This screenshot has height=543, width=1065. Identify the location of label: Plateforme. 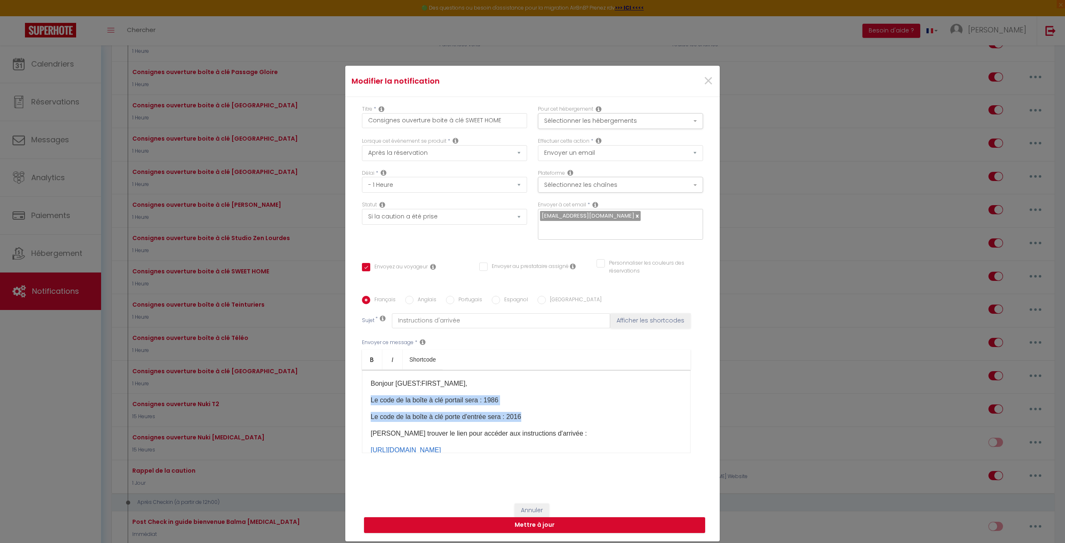
(551, 173).